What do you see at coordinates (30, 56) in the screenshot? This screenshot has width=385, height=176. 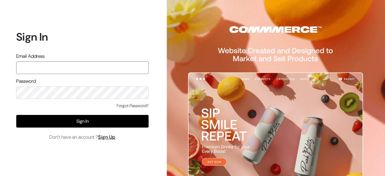 I see `label: Email Address` at bounding box center [30, 56].